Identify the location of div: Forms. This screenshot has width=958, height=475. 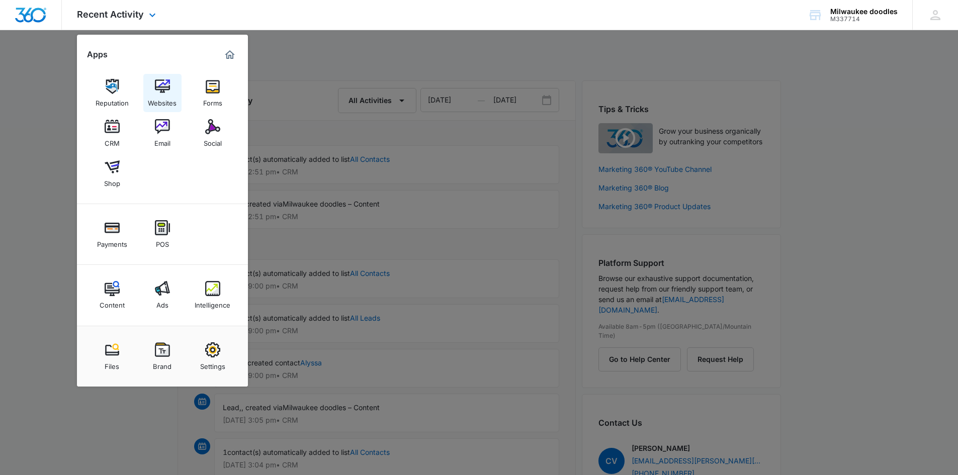
(213, 101).